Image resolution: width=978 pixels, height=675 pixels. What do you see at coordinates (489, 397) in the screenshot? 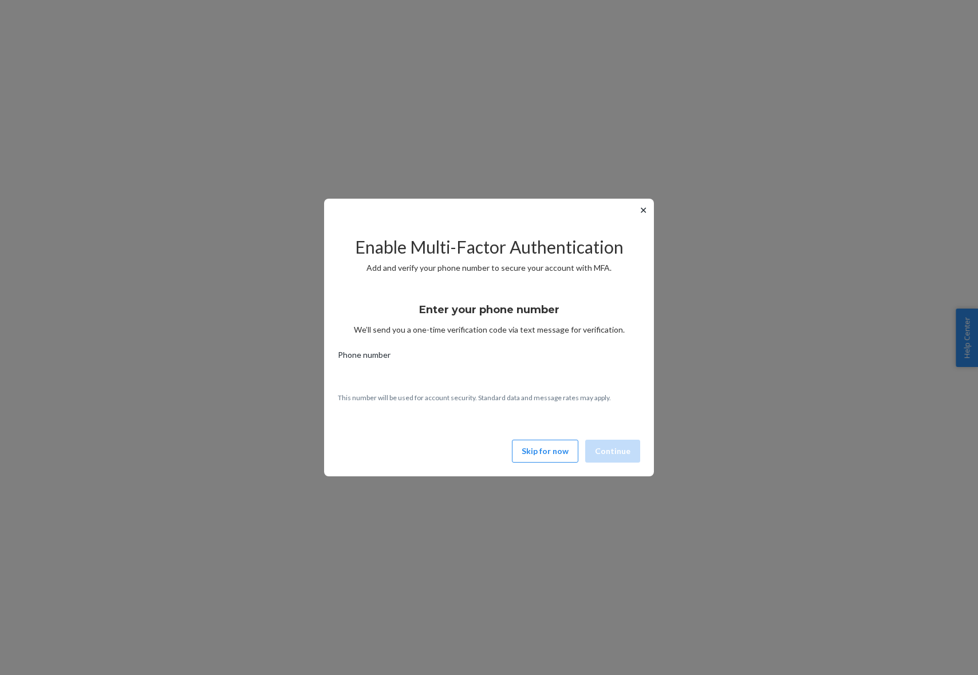
I see `p: This number will be used for account security. Standard data and message rates may apply.` at bounding box center [489, 397].